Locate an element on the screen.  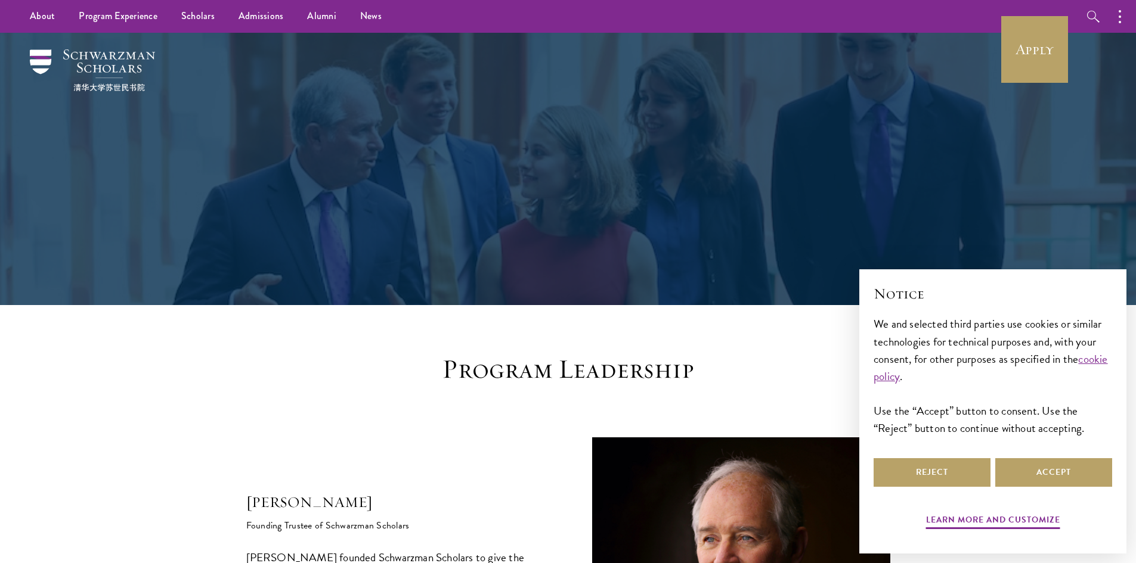
a: cookie policy is located at coordinates (990, 368).